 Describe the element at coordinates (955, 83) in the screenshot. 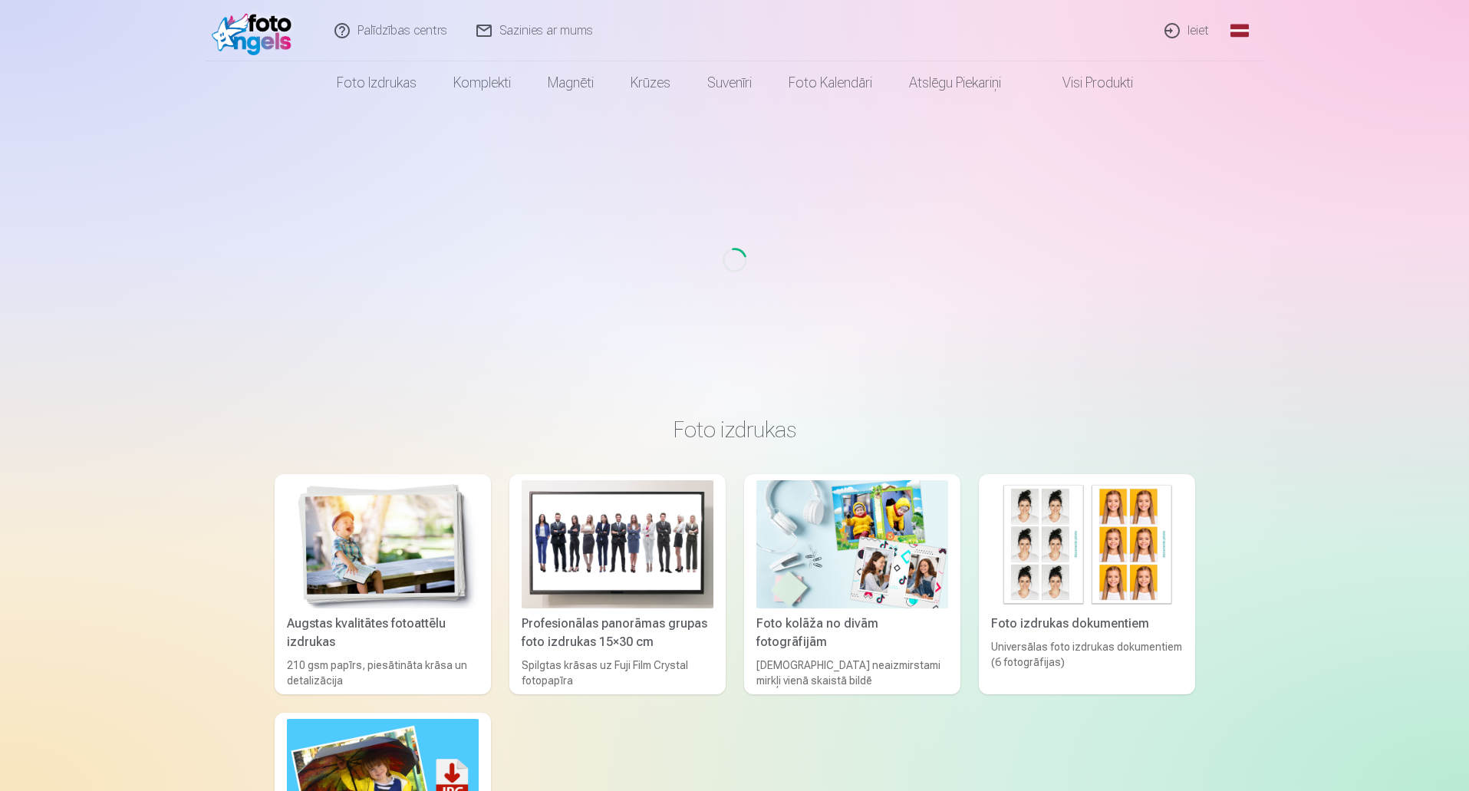

I see `a: Atslēgu piekariņi` at that location.